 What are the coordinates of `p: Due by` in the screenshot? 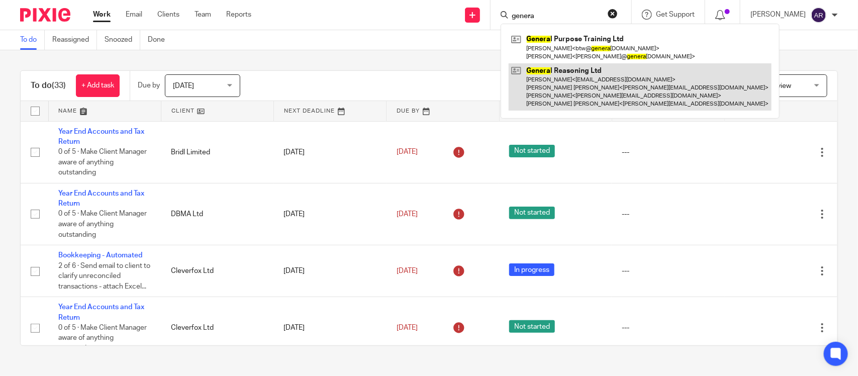 It's located at (149, 85).